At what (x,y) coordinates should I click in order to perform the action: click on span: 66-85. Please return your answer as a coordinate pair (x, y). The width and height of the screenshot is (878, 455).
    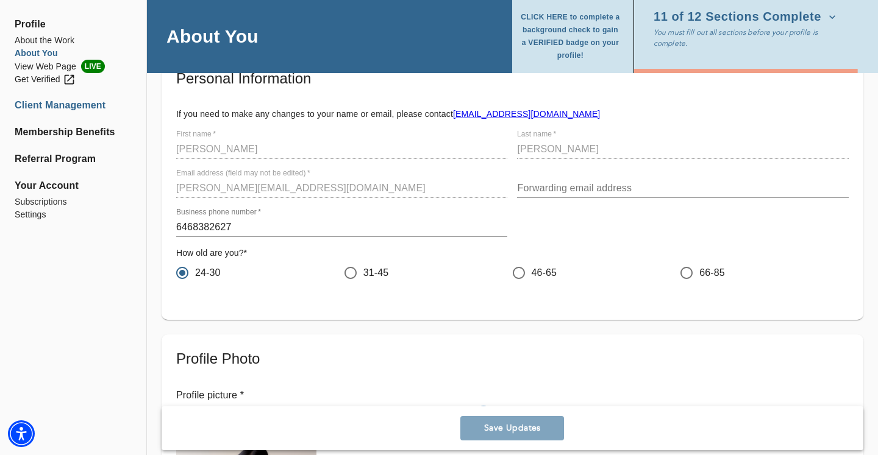
    Looking at the image, I should click on (712, 273).